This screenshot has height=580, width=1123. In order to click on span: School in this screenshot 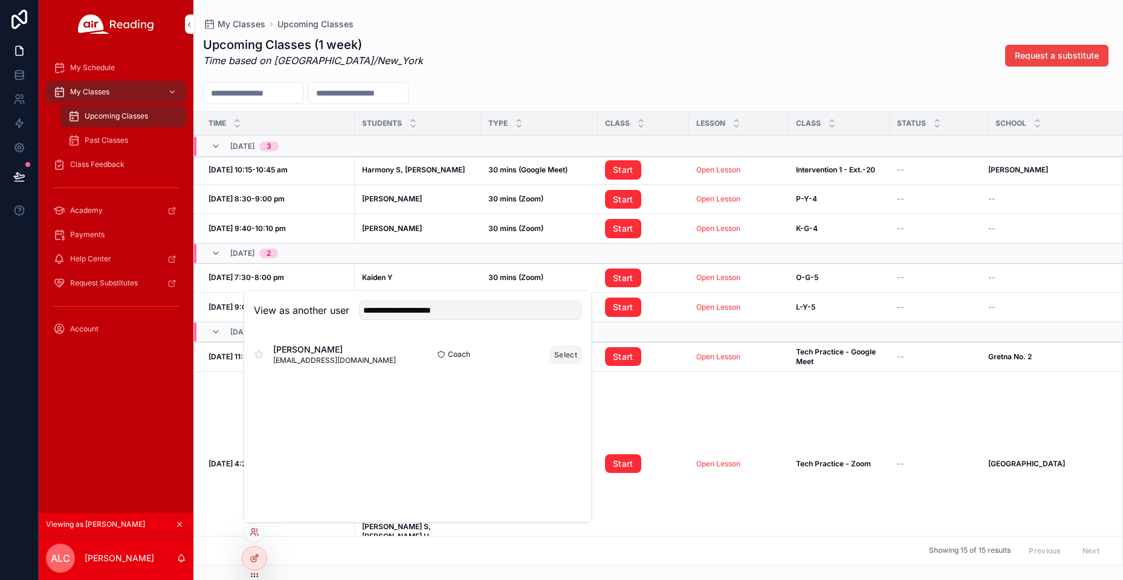, I will do `click(1010, 123)`.